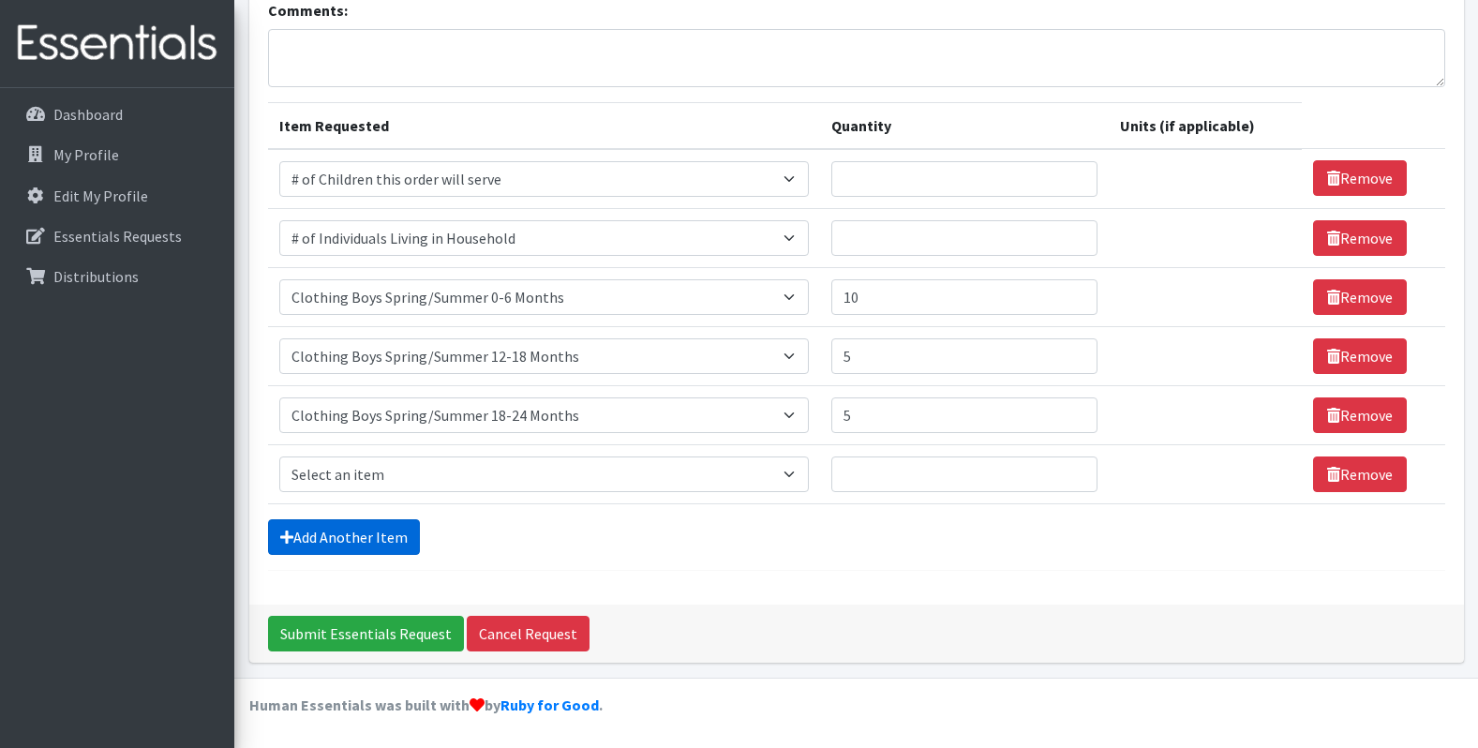 This screenshot has width=1478, height=748. What do you see at coordinates (100, 196) in the screenshot?
I see `p: Edit My Profile` at bounding box center [100, 196].